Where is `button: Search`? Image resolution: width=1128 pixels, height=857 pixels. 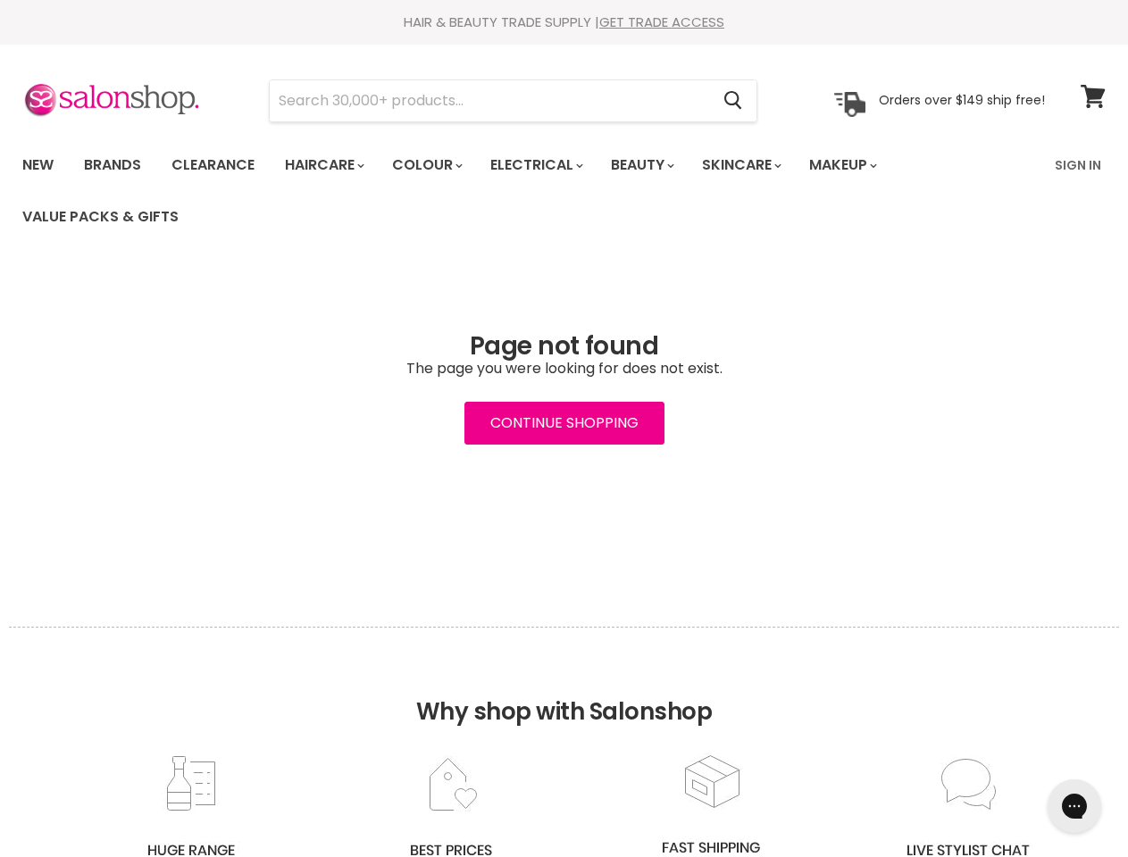
button: Search is located at coordinates (732, 101).